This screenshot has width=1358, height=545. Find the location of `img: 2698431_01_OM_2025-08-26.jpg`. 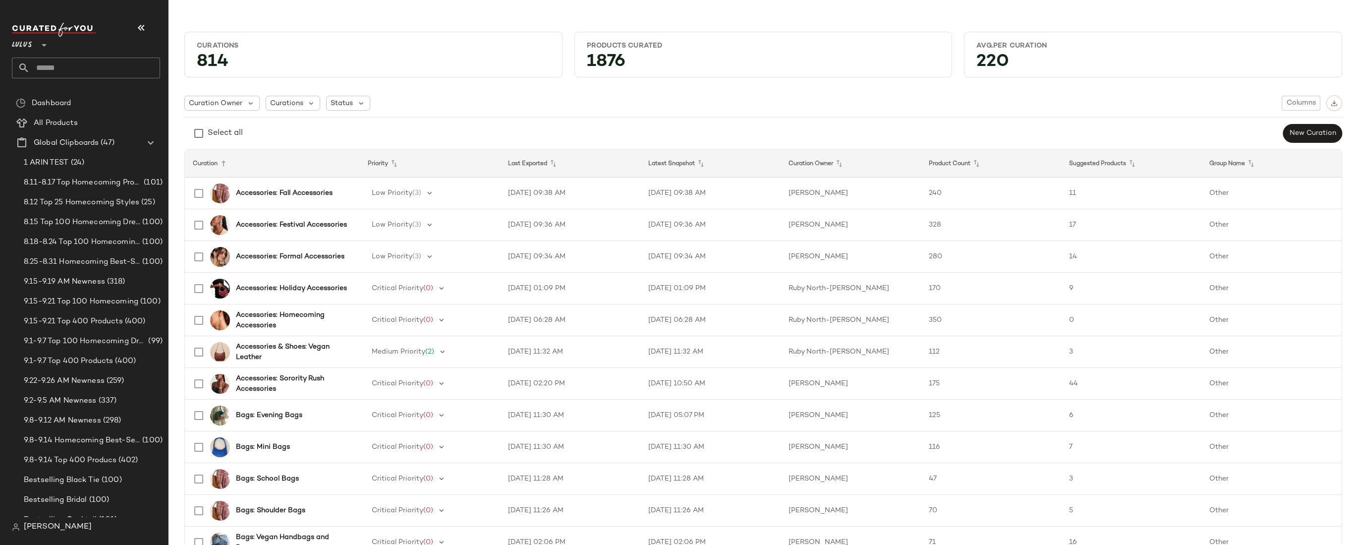

img: 2698431_01_OM_2025-08-26.jpg is located at coordinates (220, 415).